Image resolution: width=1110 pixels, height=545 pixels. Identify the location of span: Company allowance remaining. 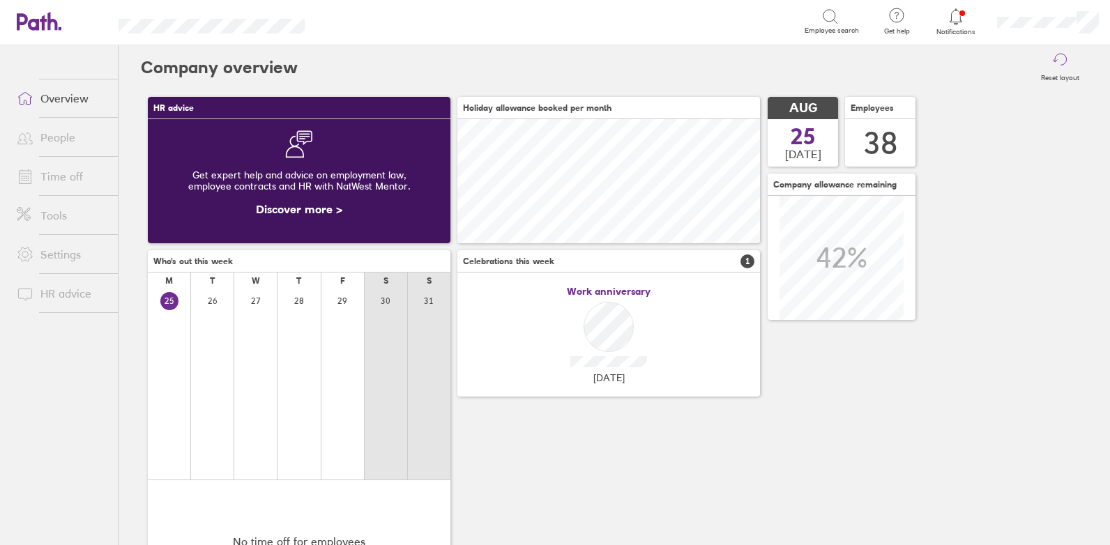
(834, 185).